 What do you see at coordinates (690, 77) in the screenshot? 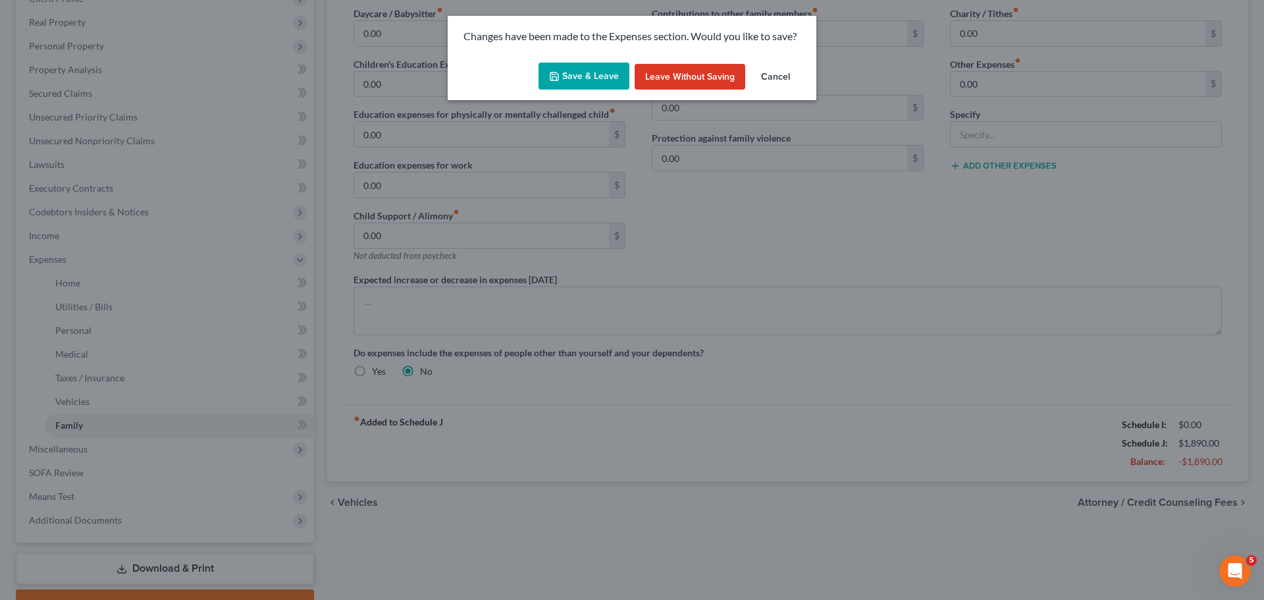
I see `button: Leave without Saving` at bounding box center [690, 77].